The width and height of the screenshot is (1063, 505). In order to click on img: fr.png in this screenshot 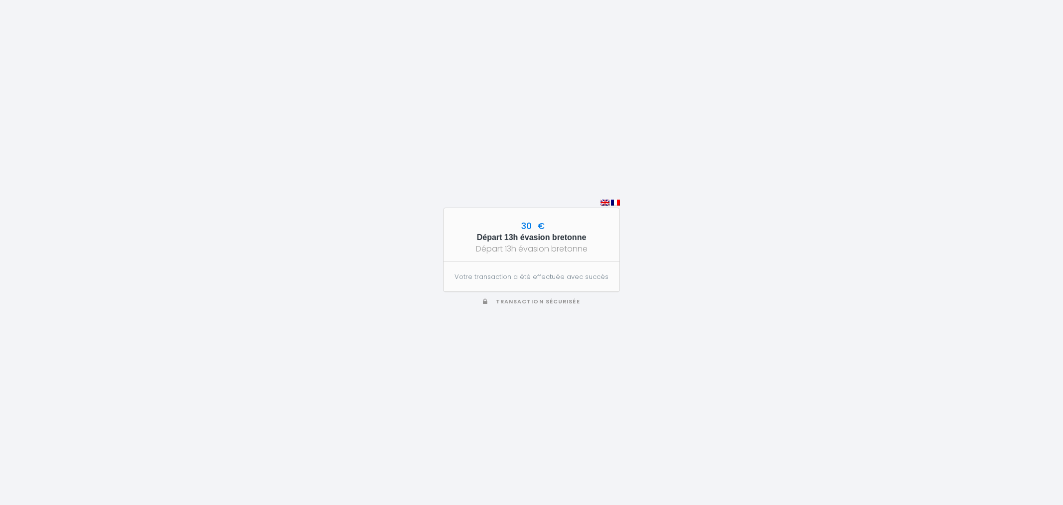, I will do `click(616, 202)`.